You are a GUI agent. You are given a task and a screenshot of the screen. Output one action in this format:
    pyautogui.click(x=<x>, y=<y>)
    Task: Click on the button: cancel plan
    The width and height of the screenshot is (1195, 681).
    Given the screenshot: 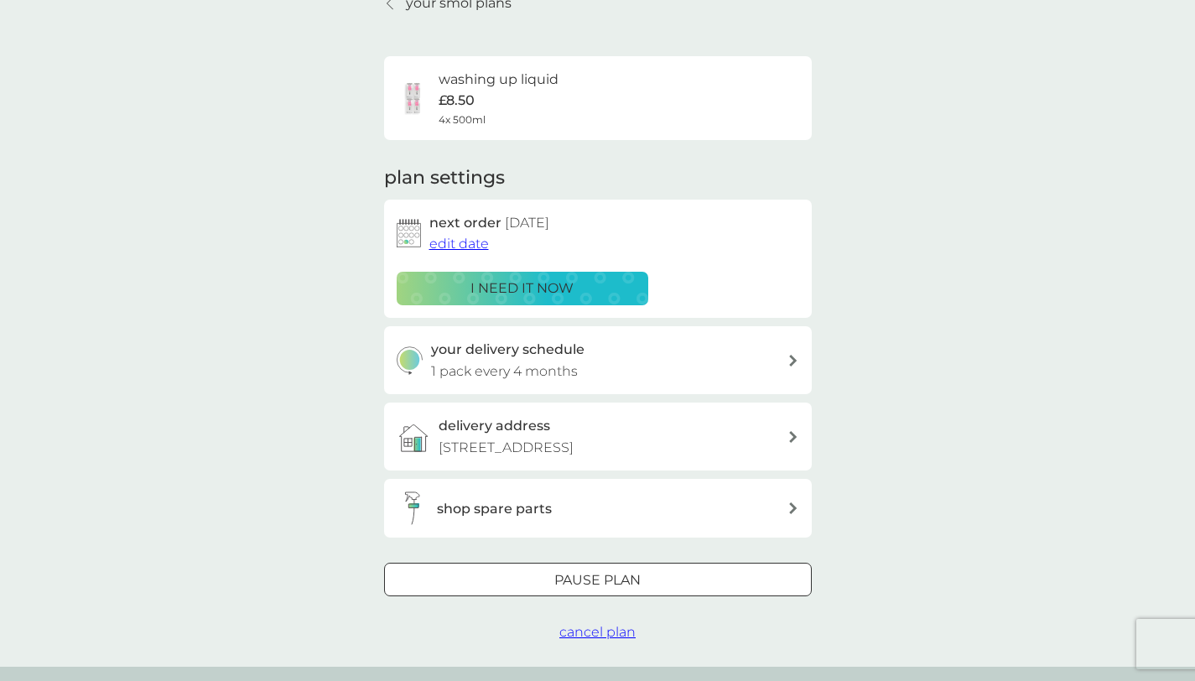 What is the action you would take?
    pyautogui.click(x=597, y=632)
    